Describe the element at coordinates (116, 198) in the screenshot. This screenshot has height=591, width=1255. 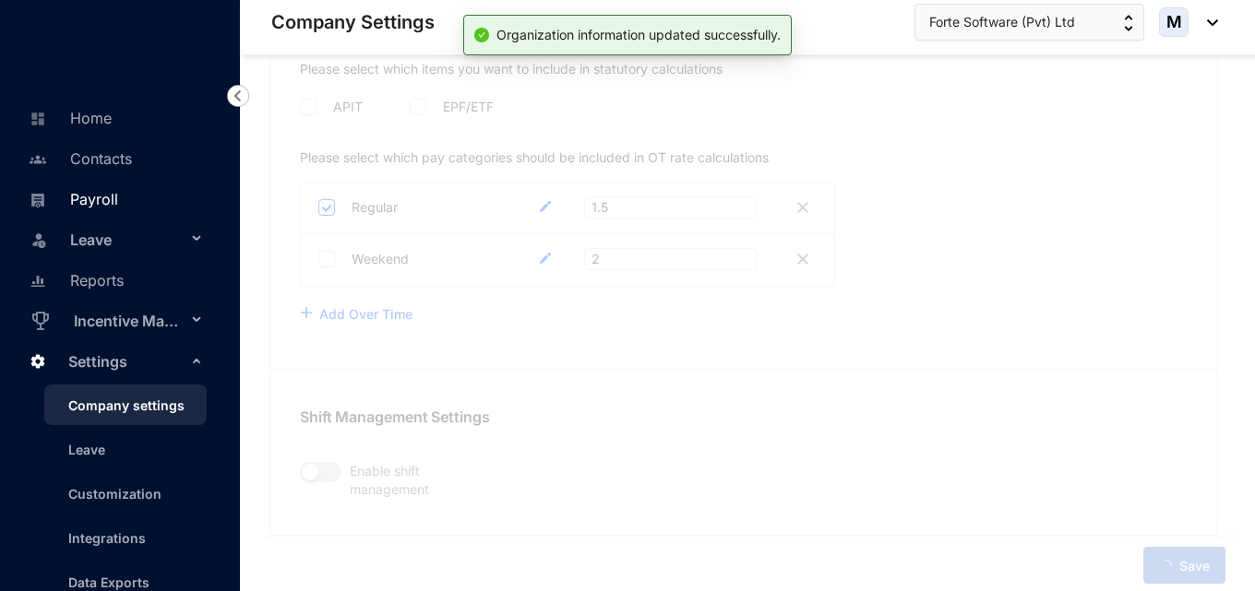
I see `li: Payroll` at that location.